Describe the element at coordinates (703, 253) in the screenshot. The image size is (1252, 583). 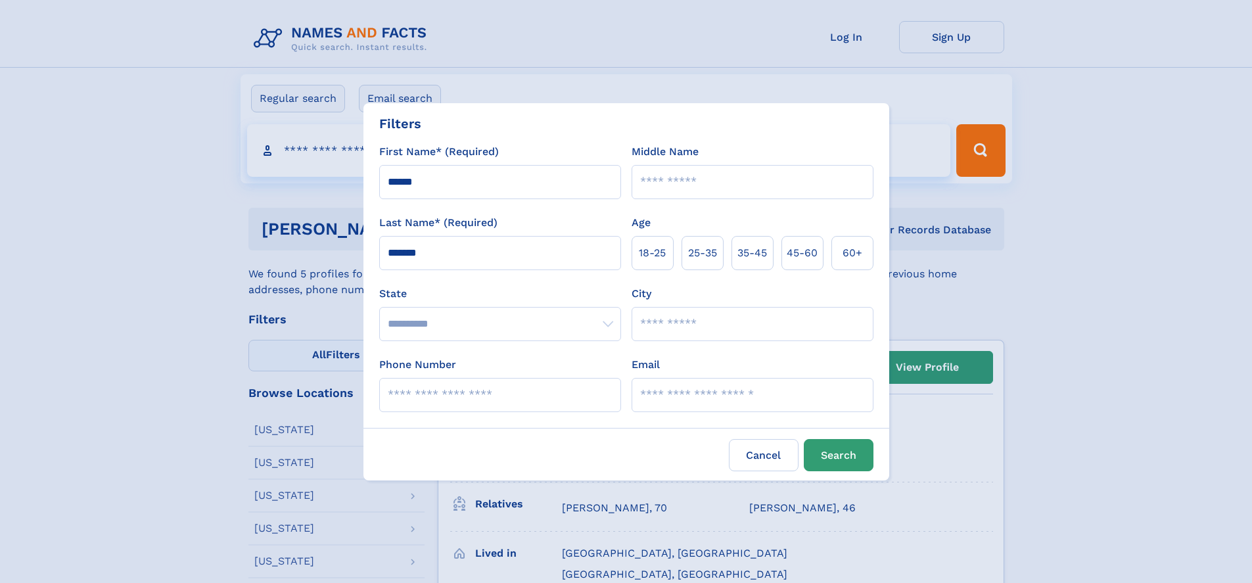
I see `span: 25‑35` at that location.